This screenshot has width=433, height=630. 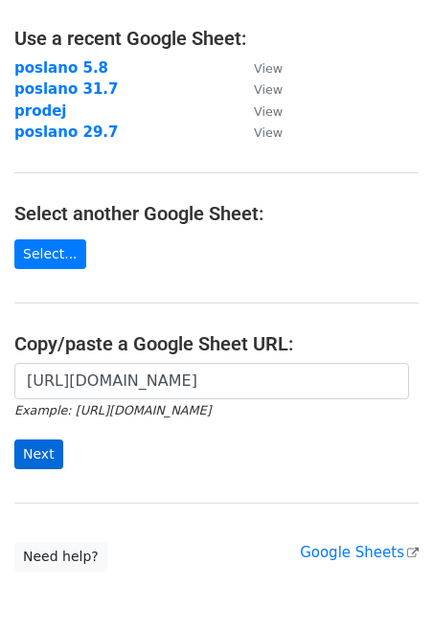 I want to click on a: poslano 29.7, so click(x=66, y=132).